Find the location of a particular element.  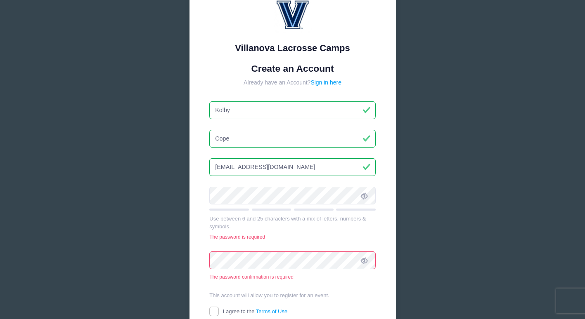

div: Already have an Account? is located at coordinates (292, 83).